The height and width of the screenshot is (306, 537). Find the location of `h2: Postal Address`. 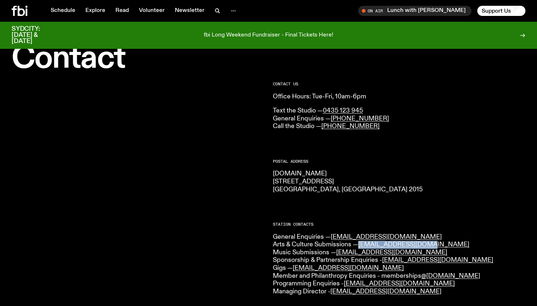

h2: Postal Address is located at coordinates (399, 161).